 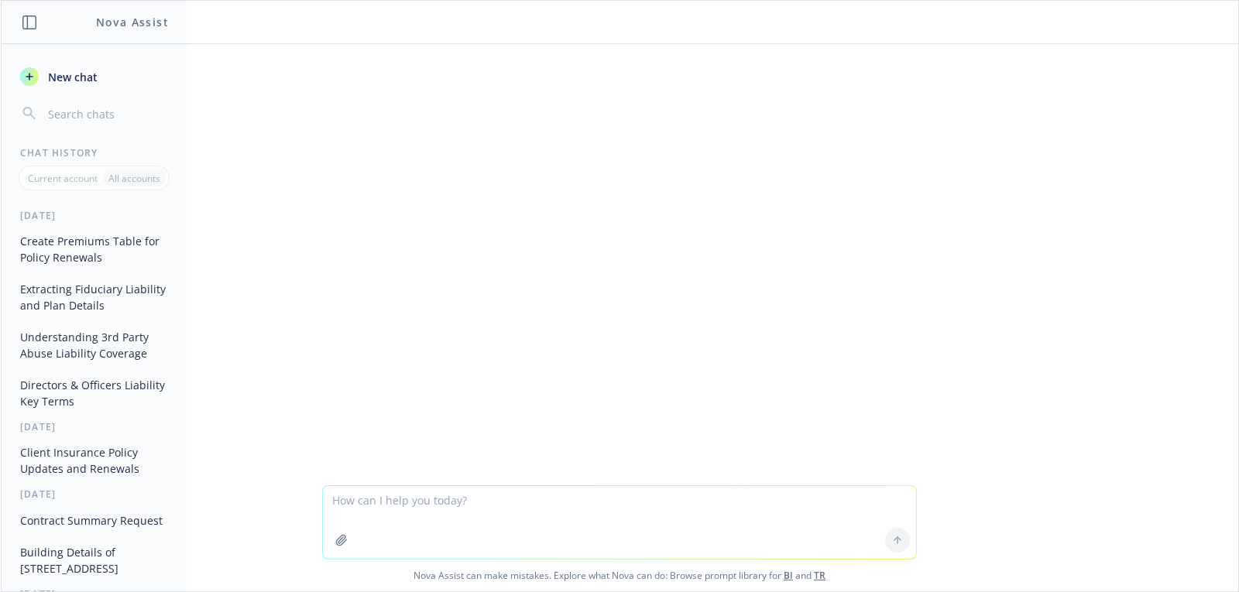 I want to click on p: Current account, so click(x=63, y=178).